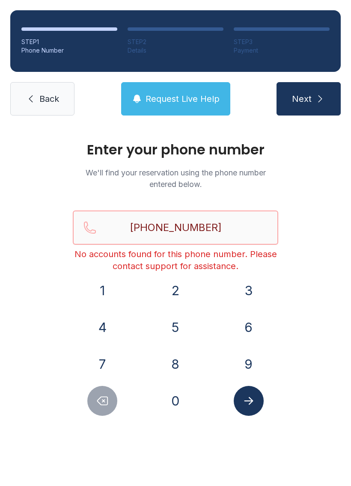  What do you see at coordinates (175, 227) in the screenshot?
I see `input: Reservation phone number` at bounding box center [175, 227].